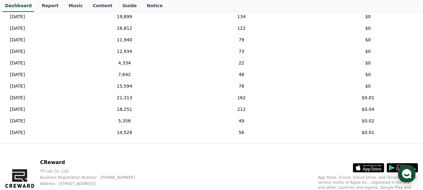  Describe the element at coordinates (368, 109) in the screenshot. I see `td: $0.04` at that location.